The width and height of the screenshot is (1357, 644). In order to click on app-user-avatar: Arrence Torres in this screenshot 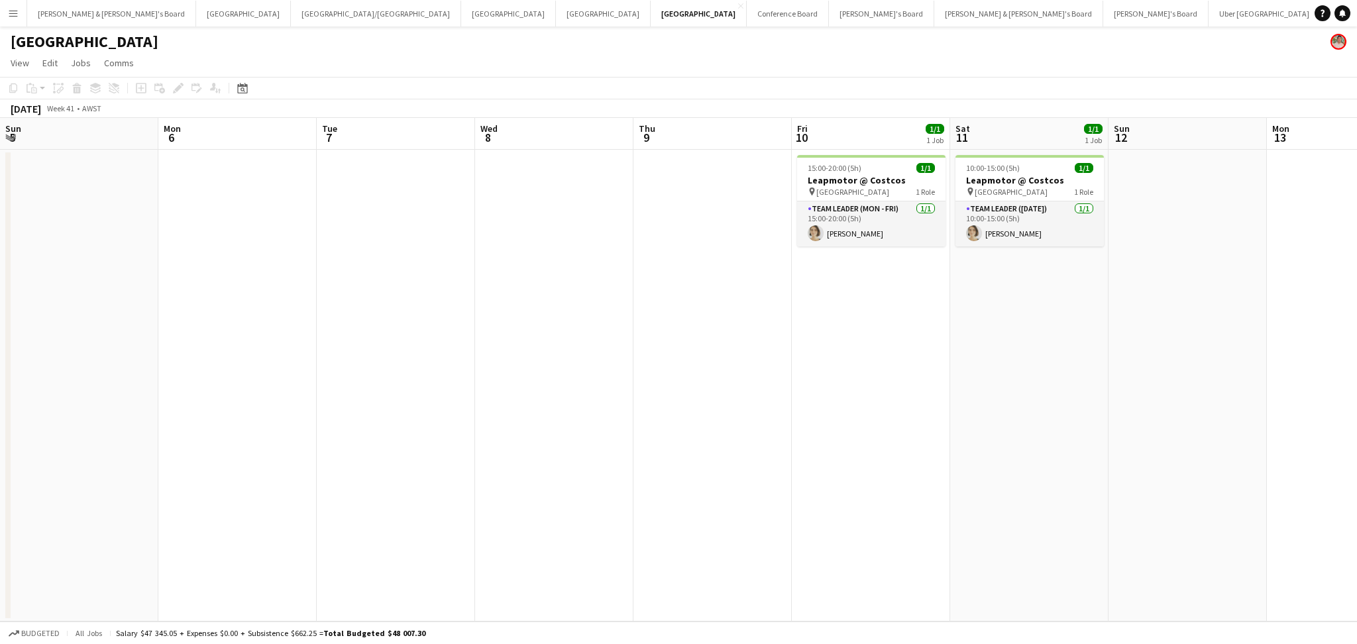, I will do `click(1338, 42)`.